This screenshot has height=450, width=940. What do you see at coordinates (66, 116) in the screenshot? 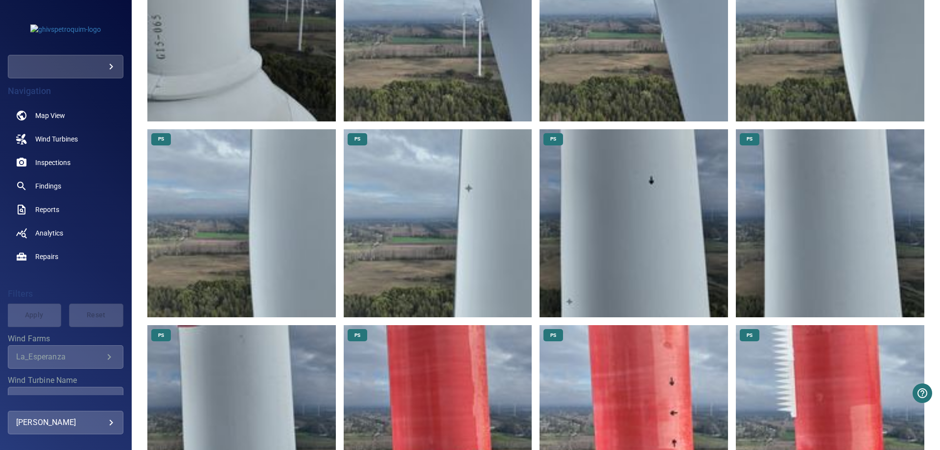
I see `a: map noActive` at bounding box center [66, 116].